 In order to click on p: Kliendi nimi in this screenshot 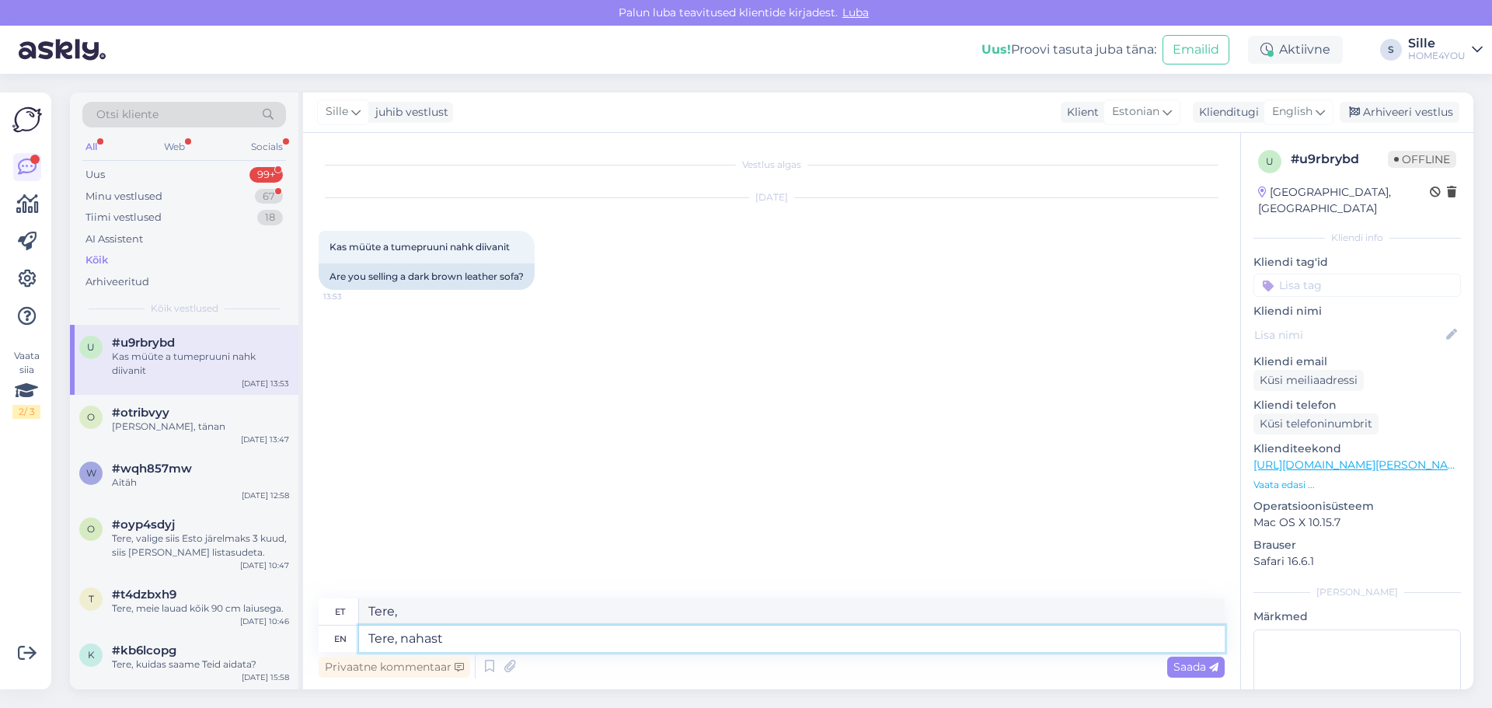, I will do `click(1357, 311)`.